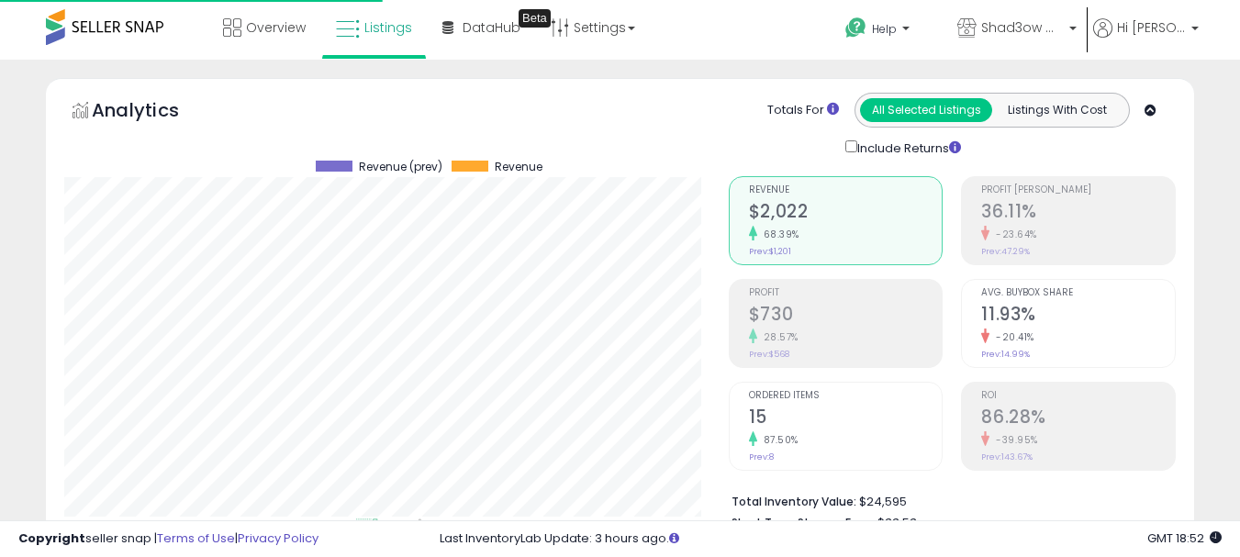 This screenshot has height=557, width=1240. What do you see at coordinates (926, 110) in the screenshot?
I see `button: All Selected Listings` at bounding box center [926, 110].